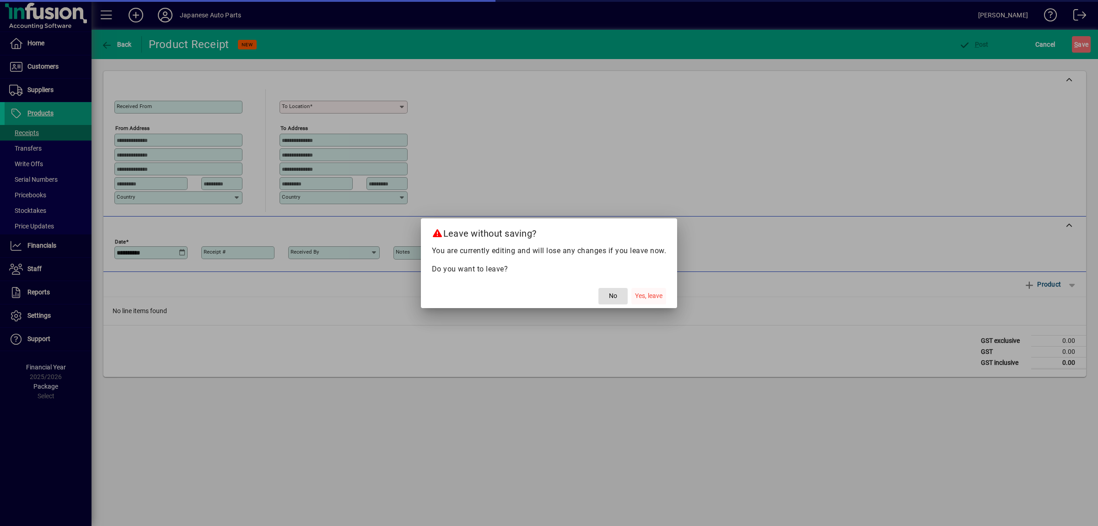 The image size is (1098, 526). I want to click on h2: Leave without saving?, so click(549, 231).